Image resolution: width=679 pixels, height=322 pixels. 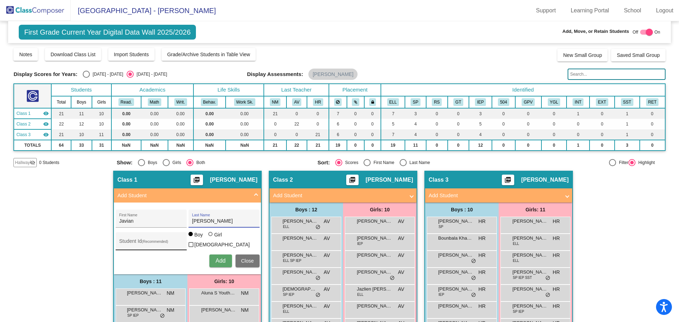 I want to click on button: GPV, so click(x=528, y=102).